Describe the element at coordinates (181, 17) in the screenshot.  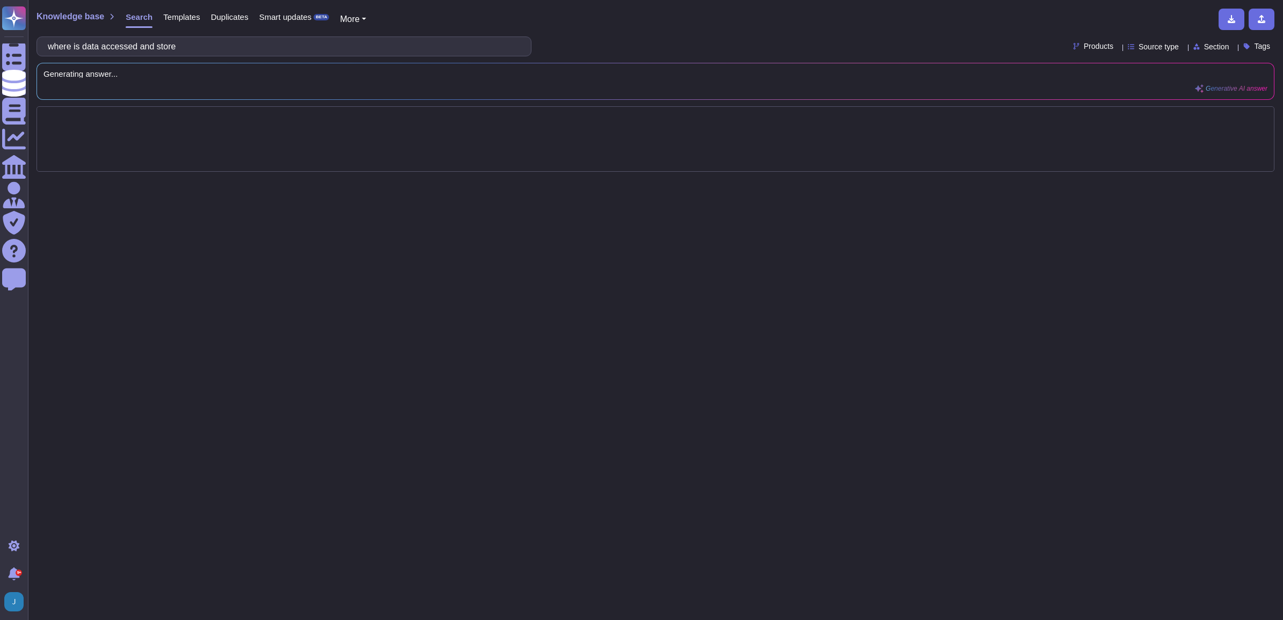
I see `span: Templates` at that location.